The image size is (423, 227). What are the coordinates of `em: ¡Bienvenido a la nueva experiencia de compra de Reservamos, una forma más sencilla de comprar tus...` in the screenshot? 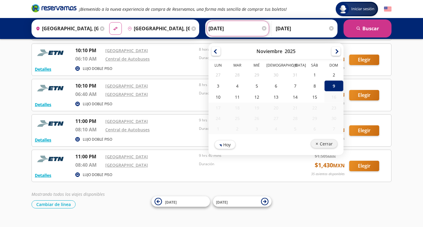 It's located at (183, 9).